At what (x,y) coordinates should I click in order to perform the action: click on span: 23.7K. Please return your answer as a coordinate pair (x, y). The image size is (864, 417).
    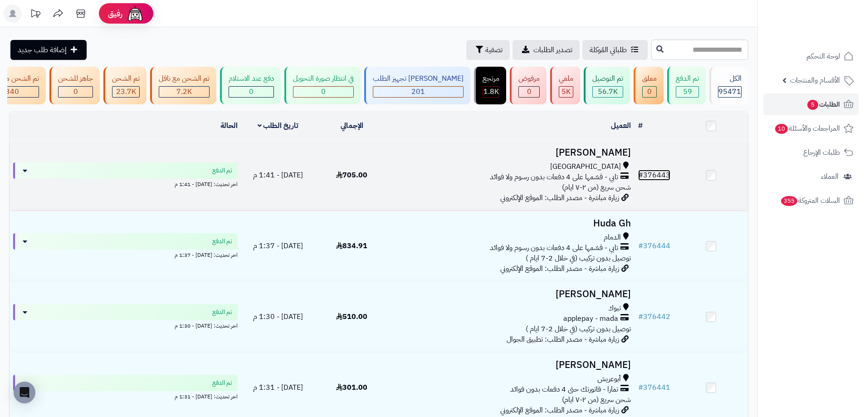
    Looking at the image, I should click on (126, 92).